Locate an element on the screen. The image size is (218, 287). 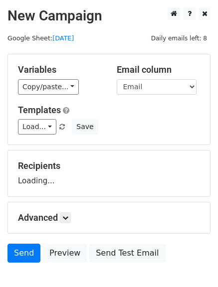
h2: New Campaign is located at coordinates (109, 16).